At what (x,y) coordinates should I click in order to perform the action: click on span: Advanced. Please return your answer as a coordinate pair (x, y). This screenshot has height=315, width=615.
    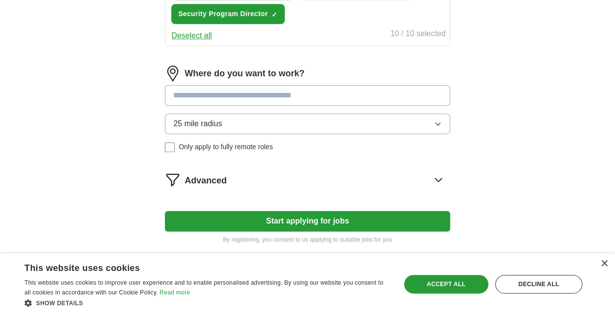
    Looking at the image, I should click on (206, 181).